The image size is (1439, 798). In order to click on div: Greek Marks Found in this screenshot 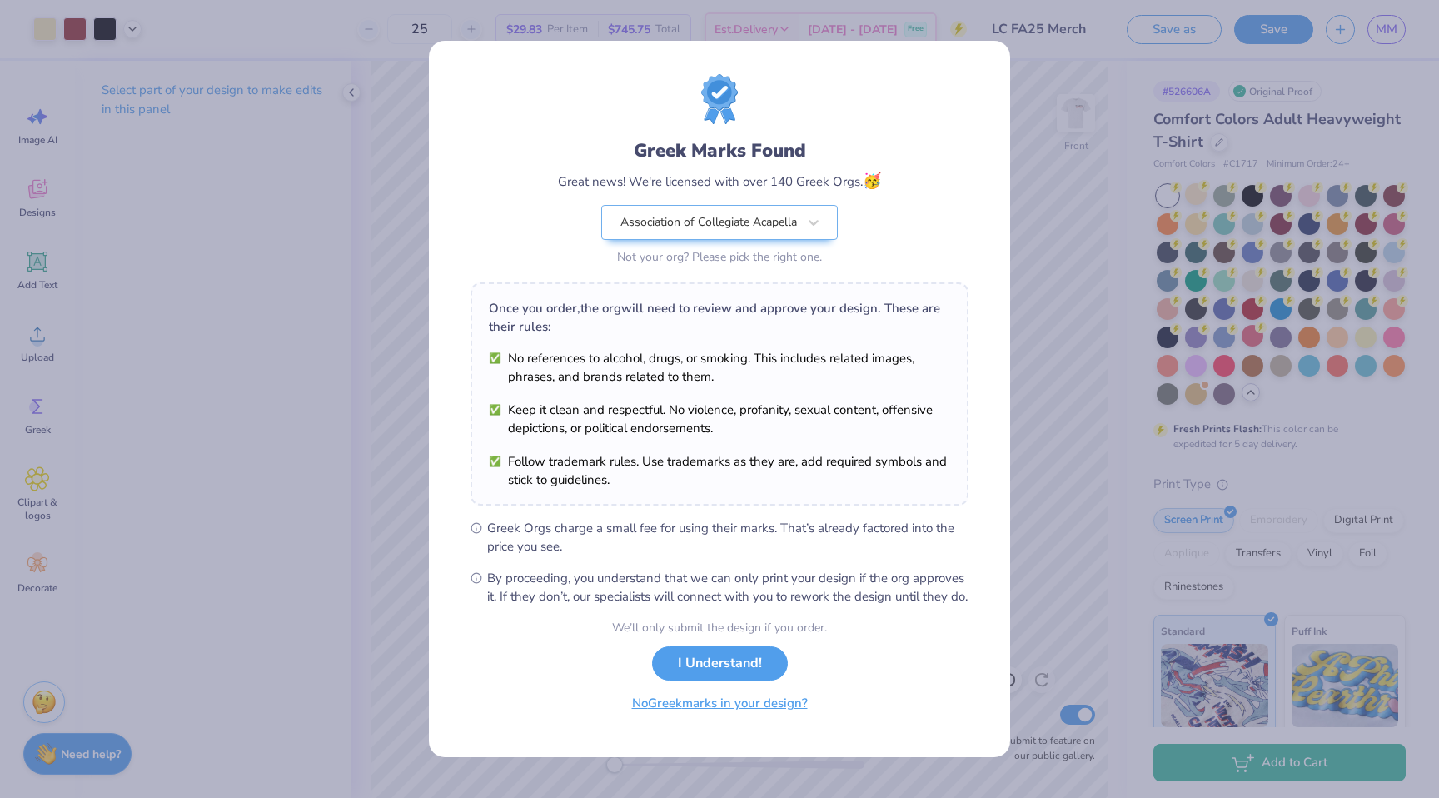, I will do `click(720, 151)`.